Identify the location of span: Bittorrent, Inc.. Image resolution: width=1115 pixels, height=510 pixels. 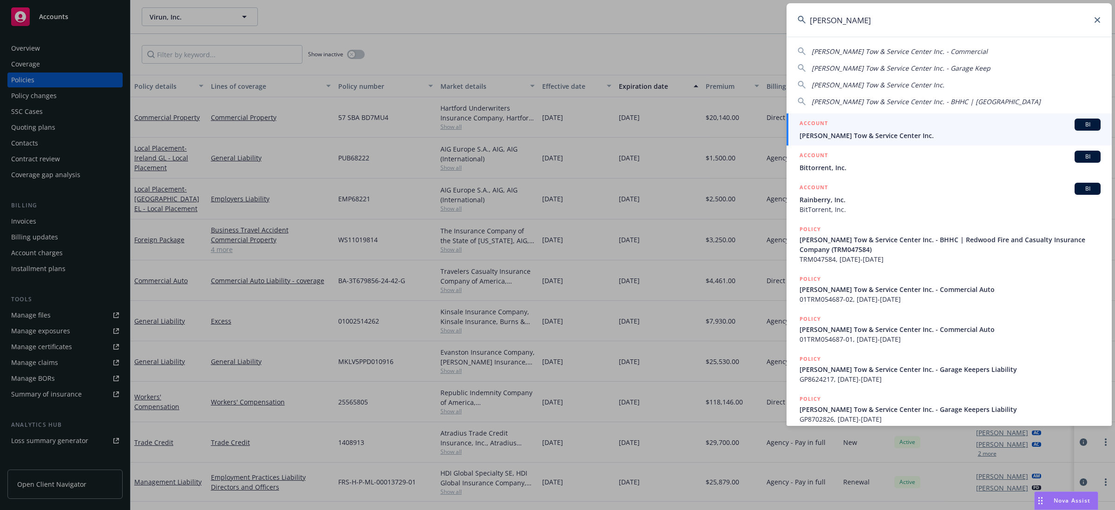
(950, 167).